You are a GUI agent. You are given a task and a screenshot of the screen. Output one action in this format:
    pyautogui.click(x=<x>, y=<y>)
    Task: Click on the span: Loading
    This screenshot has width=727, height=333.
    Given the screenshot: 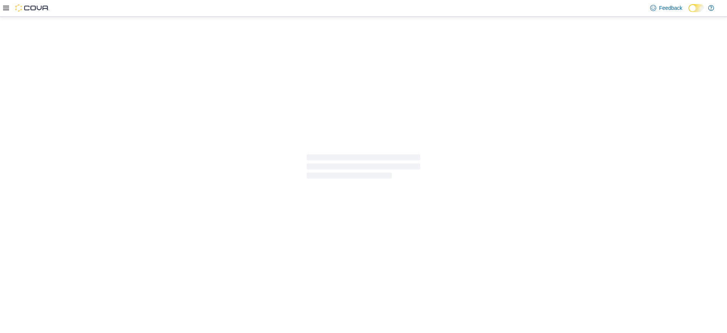 What is the action you would take?
    pyautogui.click(x=364, y=168)
    